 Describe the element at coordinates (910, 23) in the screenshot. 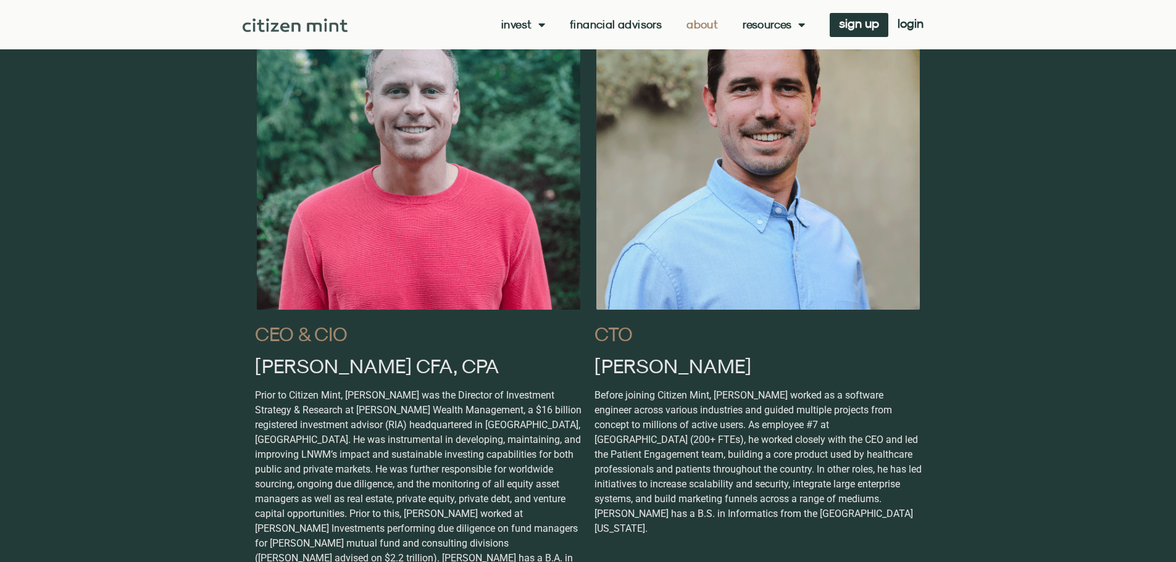

I see `span: login` at that location.